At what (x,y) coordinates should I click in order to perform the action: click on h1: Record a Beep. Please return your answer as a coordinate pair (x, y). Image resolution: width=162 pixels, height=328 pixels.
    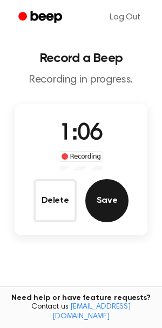
    Looking at the image, I should click on (81, 58).